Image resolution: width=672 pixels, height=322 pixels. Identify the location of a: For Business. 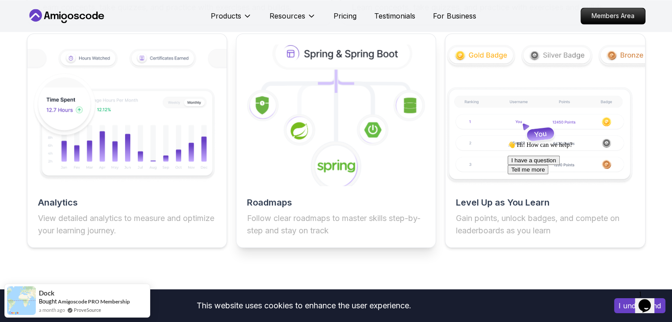
(455, 16).